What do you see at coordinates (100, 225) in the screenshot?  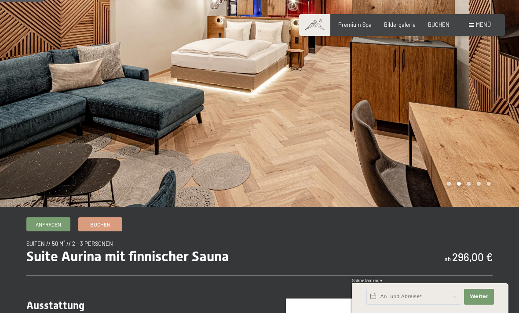 I see `a: Buchen` at bounding box center [100, 225].